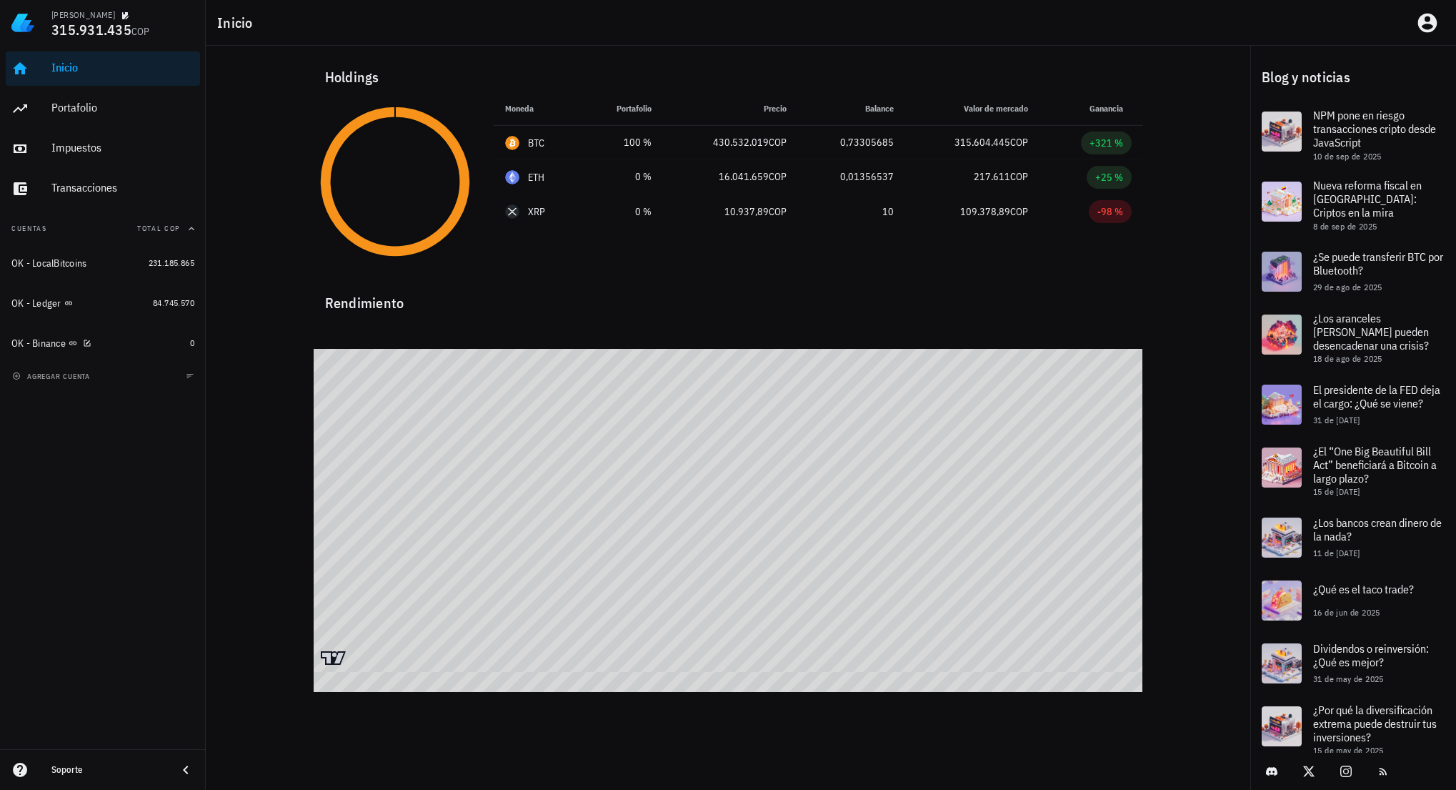  Describe the element at coordinates (174, 302) in the screenshot. I see `span: 84.745.570` at that location.